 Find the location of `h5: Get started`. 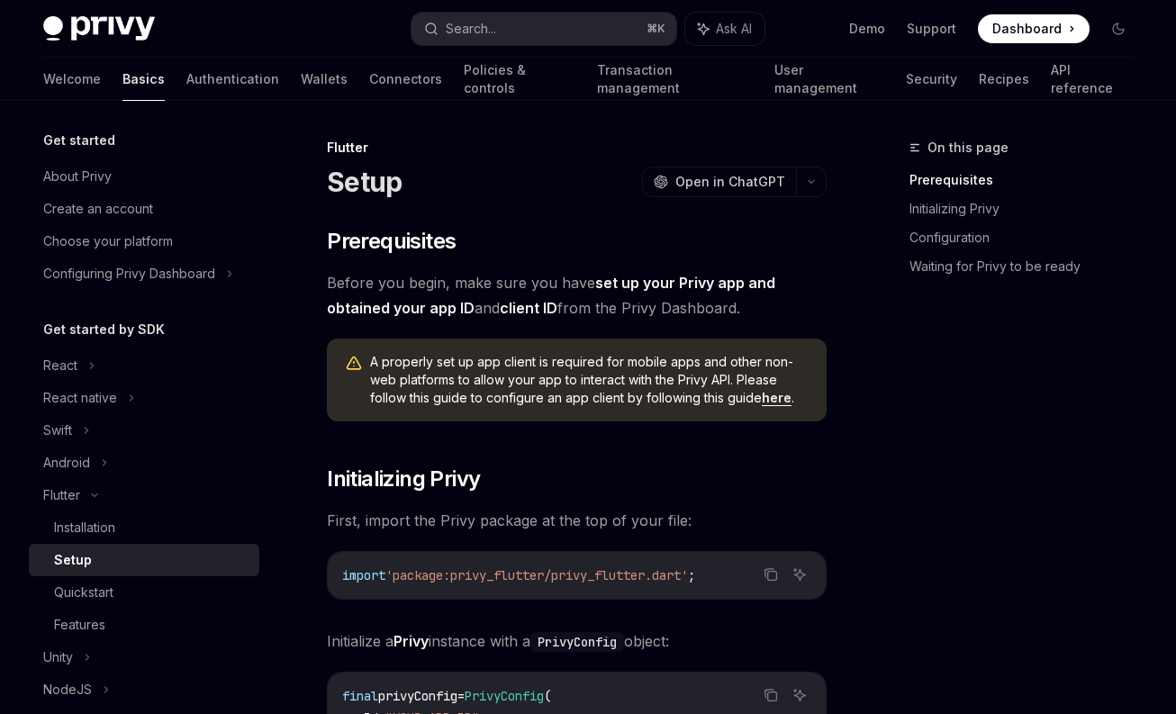

h5: Get started is located at coordinates (79, 140).